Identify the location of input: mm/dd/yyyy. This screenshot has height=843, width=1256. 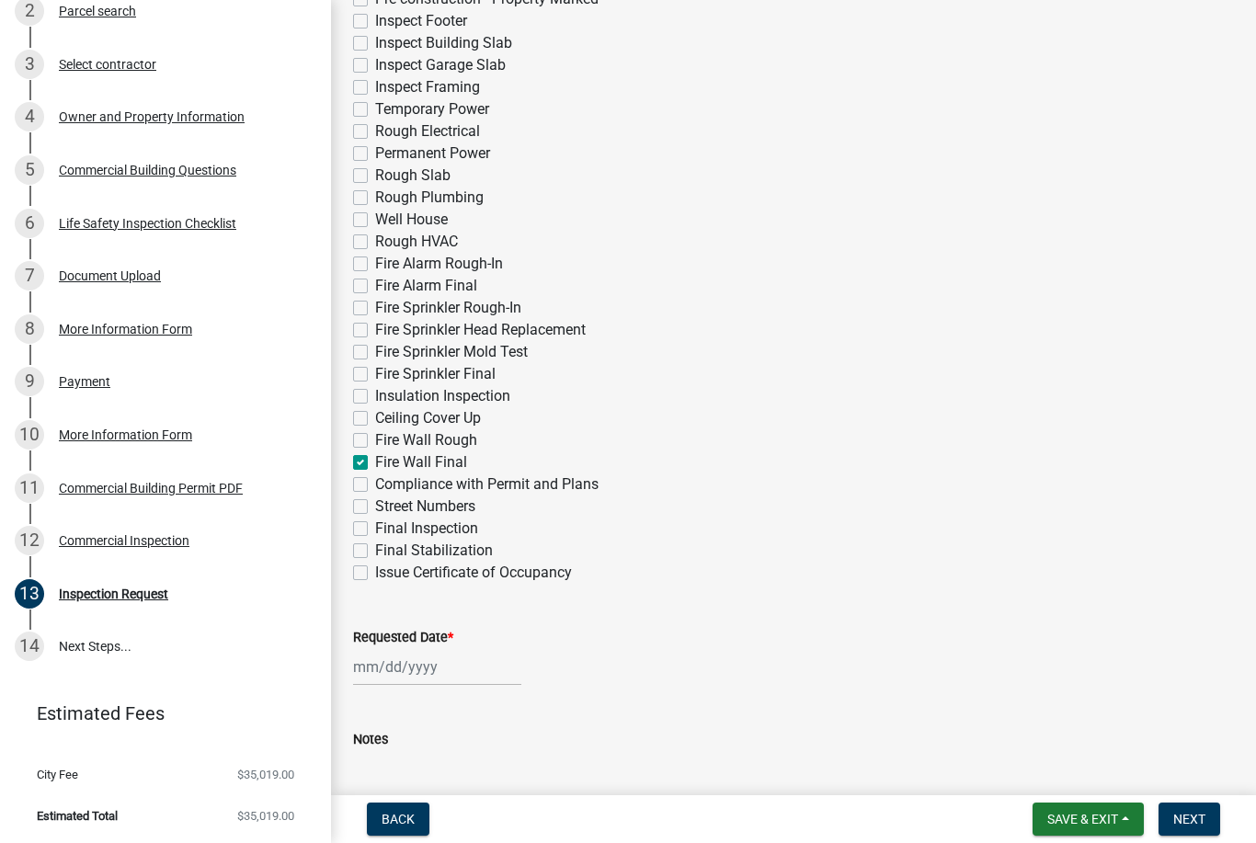
(437, 666).